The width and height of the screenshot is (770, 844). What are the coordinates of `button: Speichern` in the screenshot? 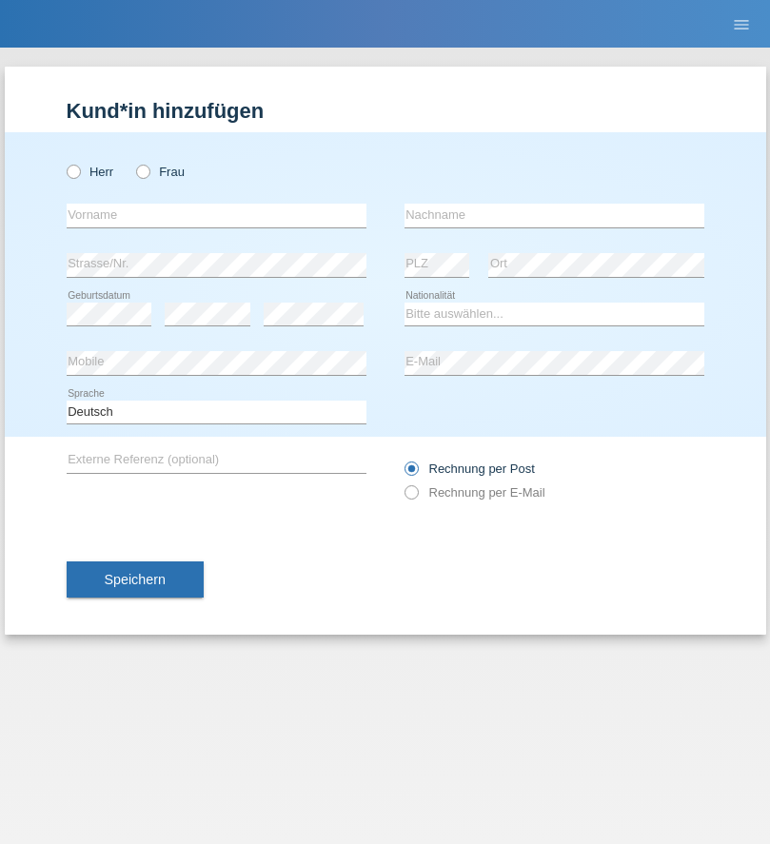 It's located at (135, 580).